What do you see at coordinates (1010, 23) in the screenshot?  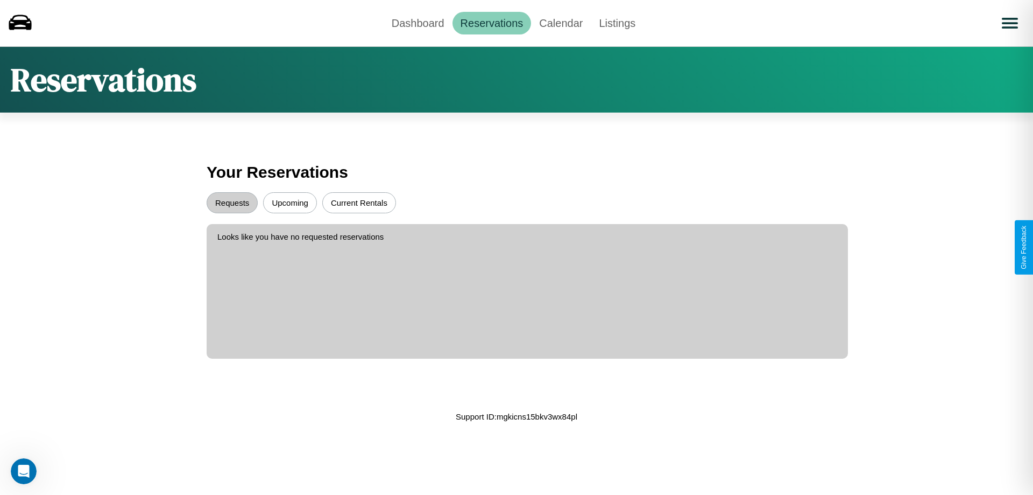 I see `button: Open menu` at bounding box center [1010, 23].